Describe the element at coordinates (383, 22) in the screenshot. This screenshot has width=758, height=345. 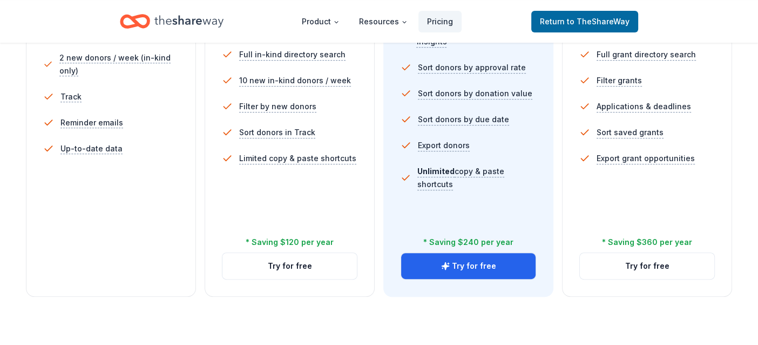
I see `button: Resources` at that location.